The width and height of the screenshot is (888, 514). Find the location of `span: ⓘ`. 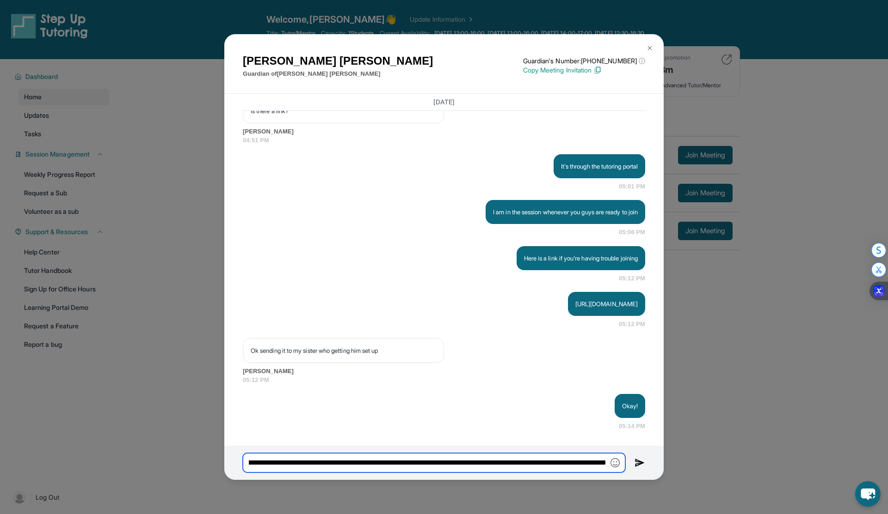

span: ⓘ is located at coordinates (642, 61).